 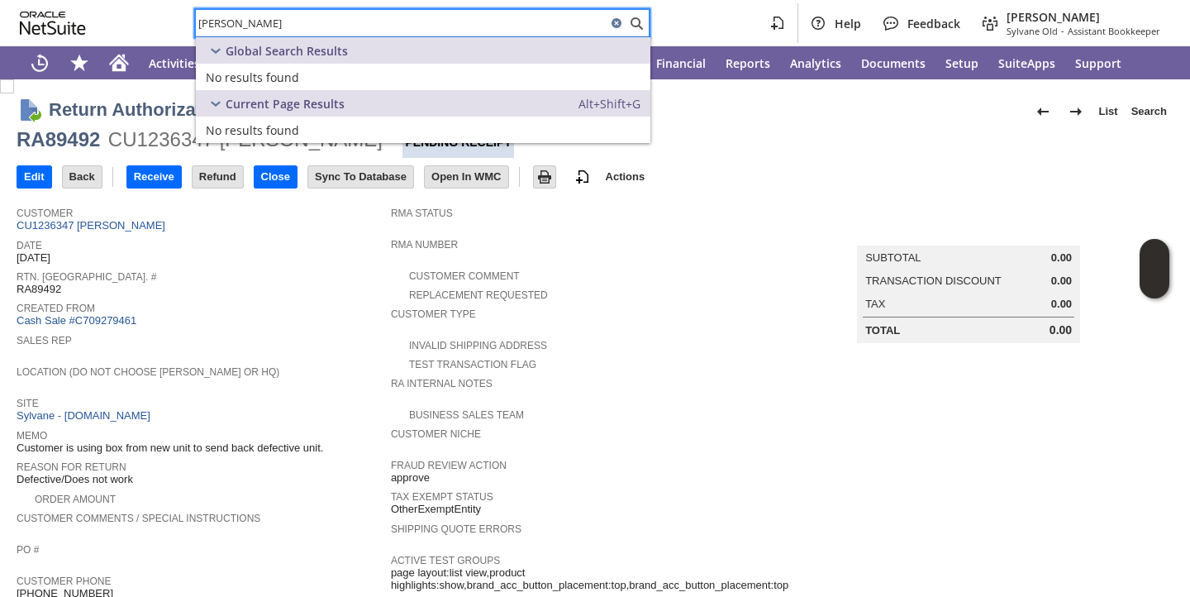 What do you see at coordinates (119, 63) in the screenshot?
I see `svg: Home` at bounding box center [119, 63].